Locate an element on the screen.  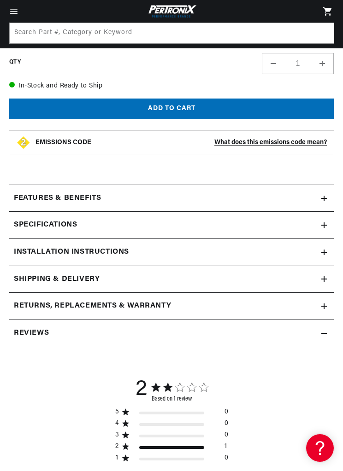
h2: Returns, Replacements & Warranty is located at coordinates (92, 306).